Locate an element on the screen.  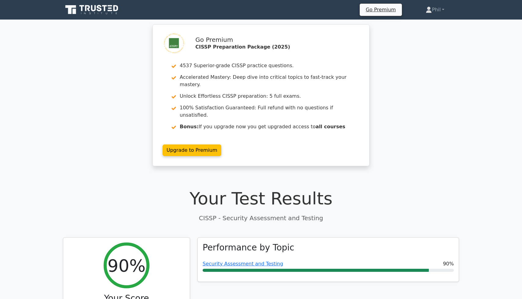
h3: Performance by Topic is located at coordinates (248, 248).